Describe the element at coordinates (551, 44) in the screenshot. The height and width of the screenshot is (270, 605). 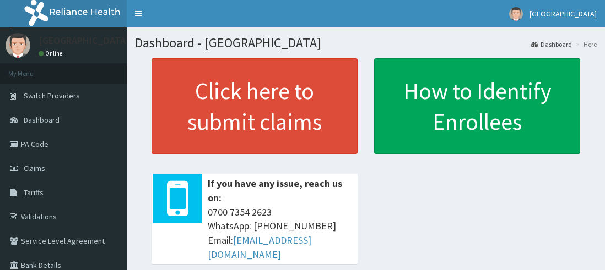
I see `a: Dashboard` at that location.